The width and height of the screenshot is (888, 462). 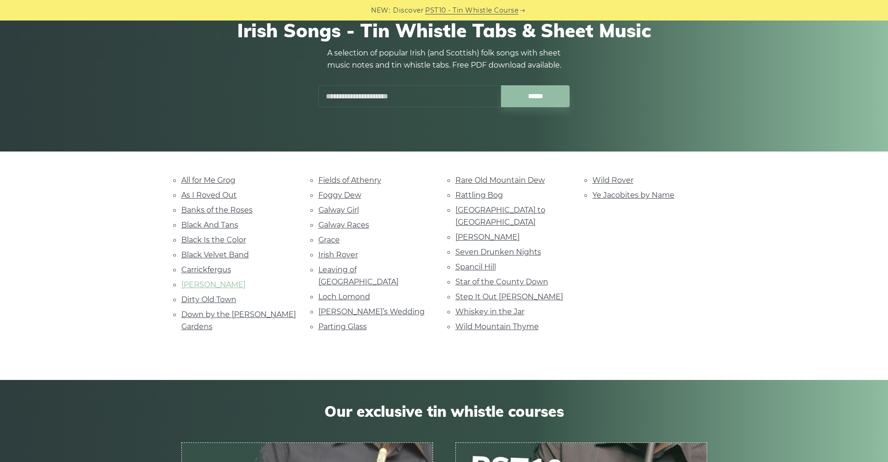 I want to click on a: Wild Mountain Thyme, so click(x=497, y=326).